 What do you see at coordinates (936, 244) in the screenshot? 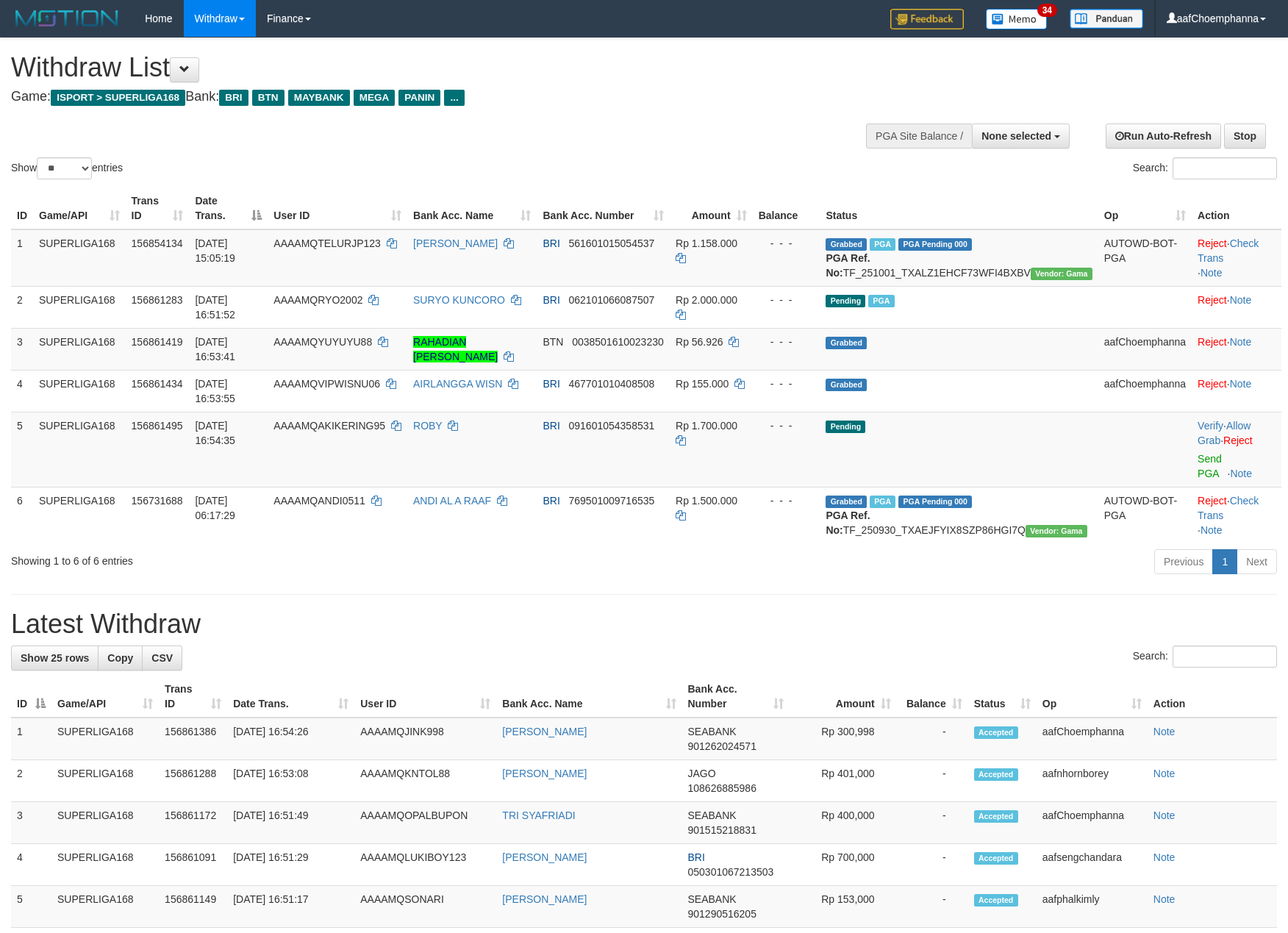
I see `span: PGA Pending` at bounding box center [936, 244].